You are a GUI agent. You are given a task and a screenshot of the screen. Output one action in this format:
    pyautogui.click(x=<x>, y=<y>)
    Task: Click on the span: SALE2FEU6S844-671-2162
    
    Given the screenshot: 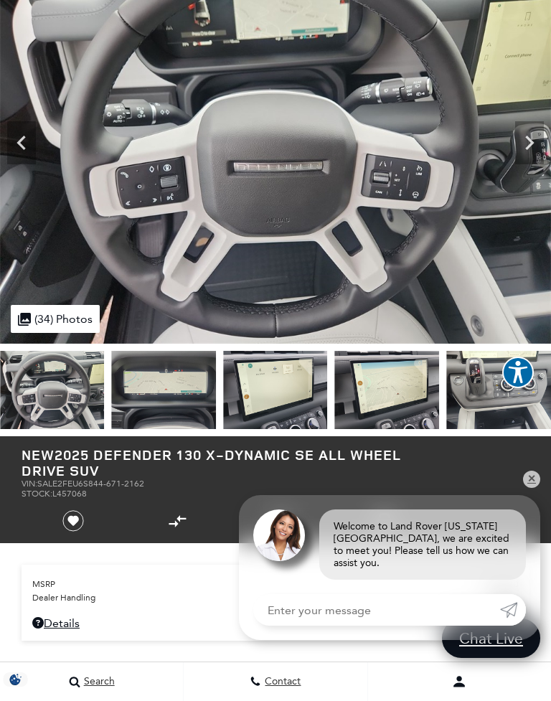 What is the action you would take?
    pyautogui.click(x=90, y=484)
    